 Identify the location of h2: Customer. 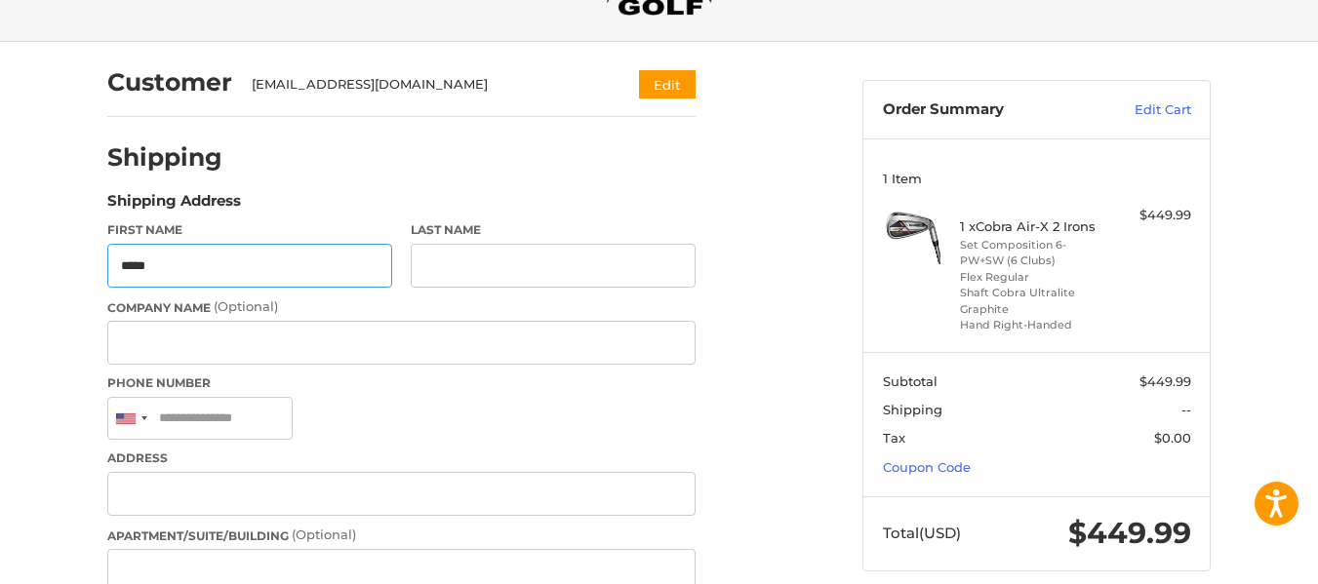
(170, 82).